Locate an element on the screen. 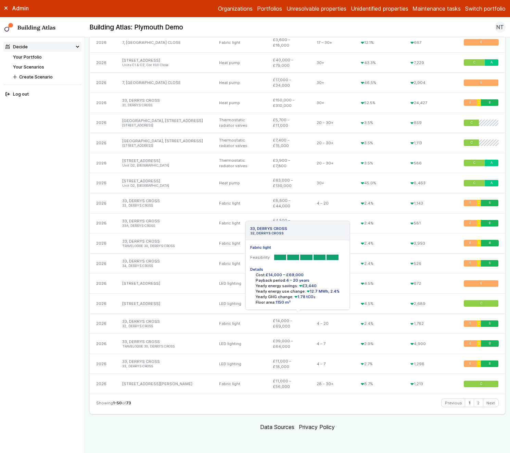 This screenshot has height=453, width=510. div: 2,689 is located at coordinates (431, 303).